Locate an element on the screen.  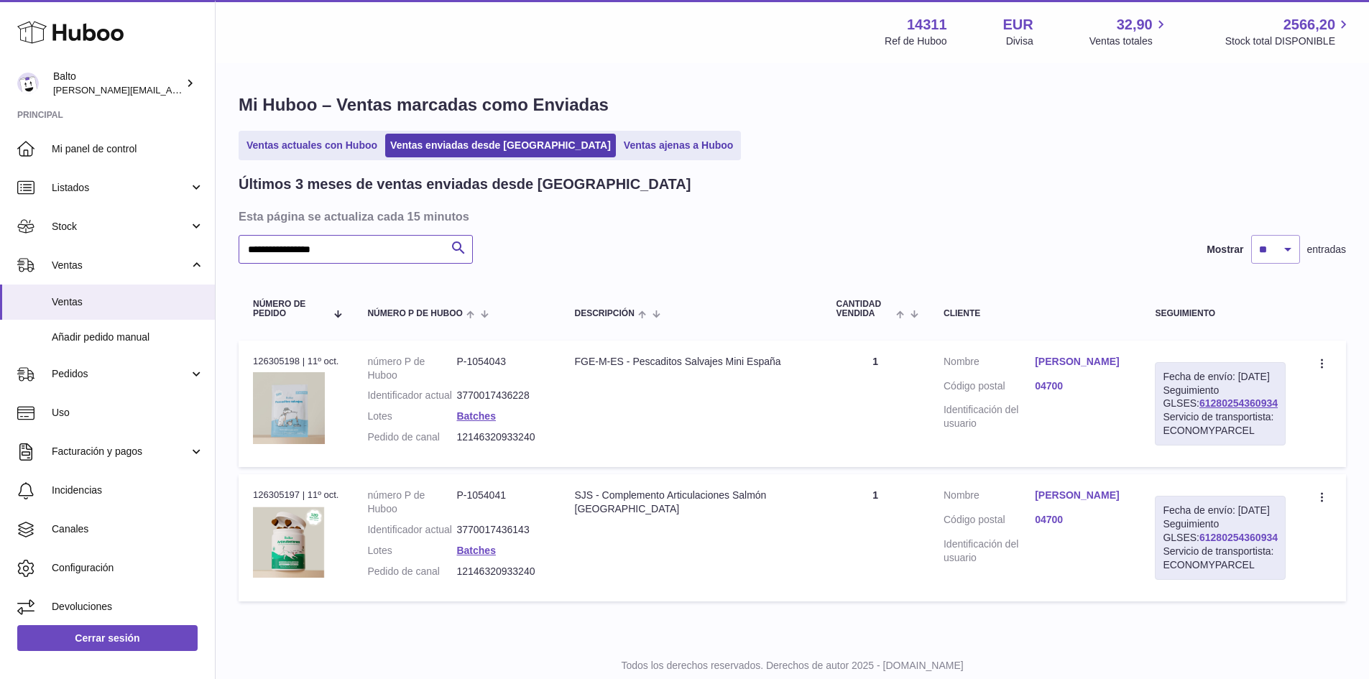
span: Facturación y pagos is located at coordinates (120, 451).